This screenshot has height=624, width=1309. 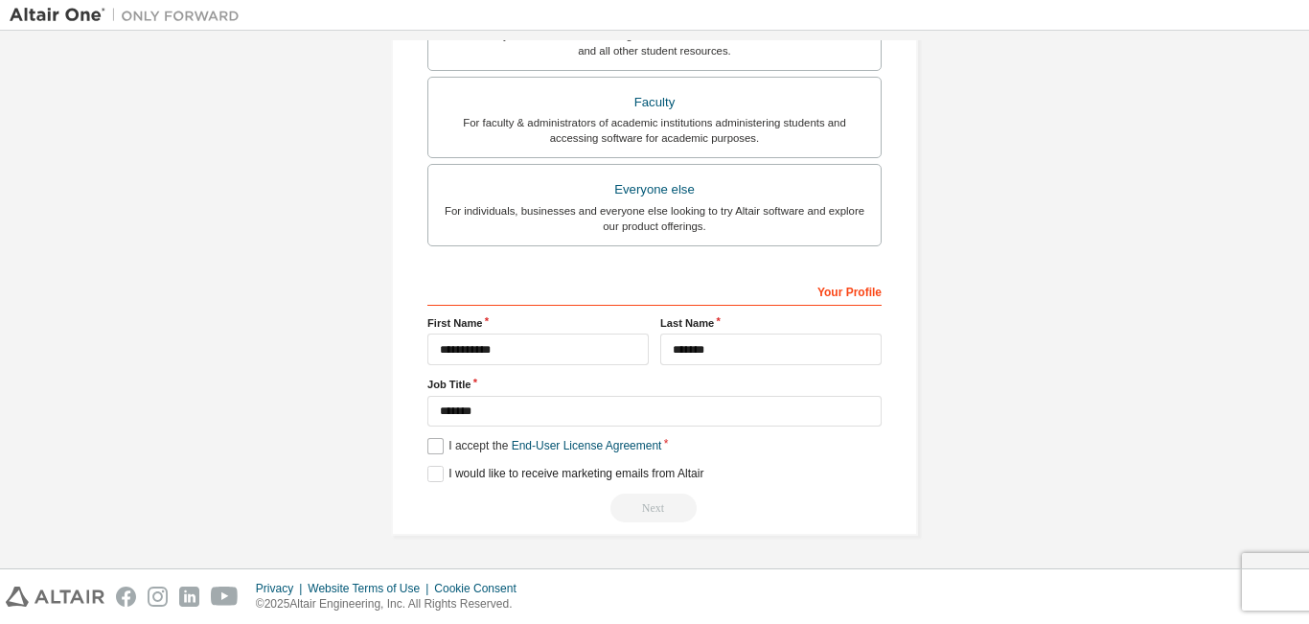 What do you see at coordinates (282, 588) in the screenshot?
I see `div: Privacy` at bounding box center [282, 588].